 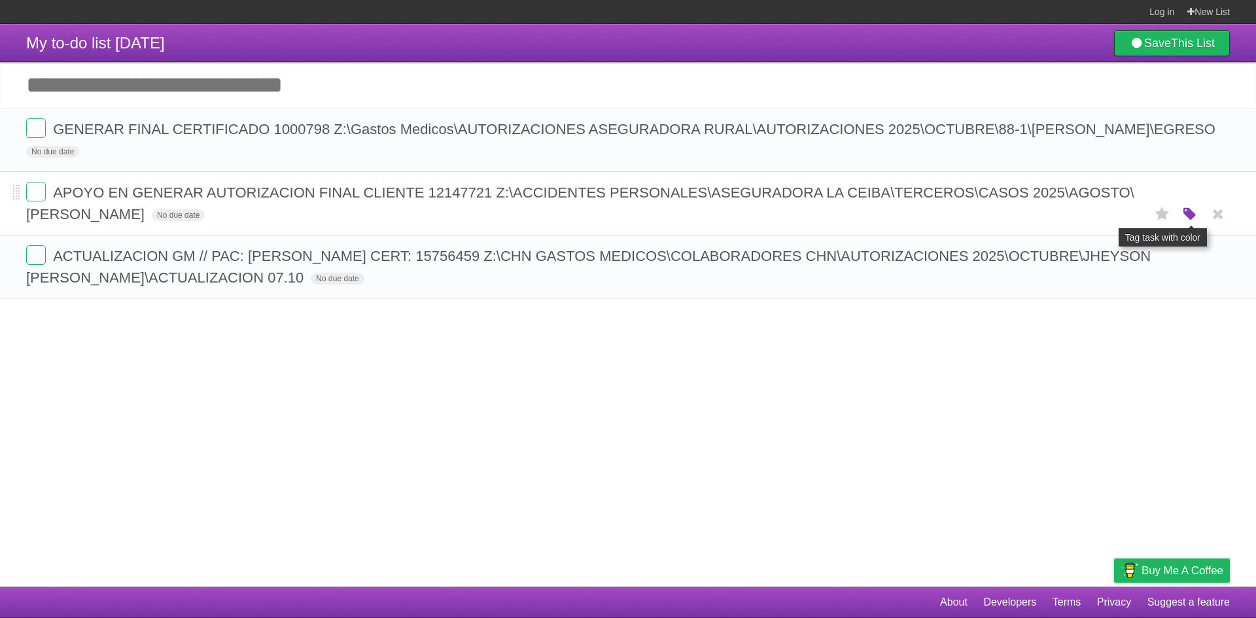 I want to click on a: Privacy, so click(x=1114, y=603).